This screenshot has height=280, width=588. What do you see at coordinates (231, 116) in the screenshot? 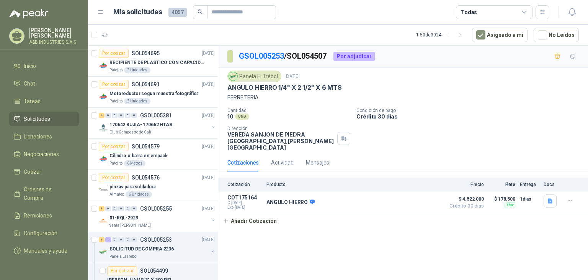
I see `p: 10` at bounding box center [231, 116].